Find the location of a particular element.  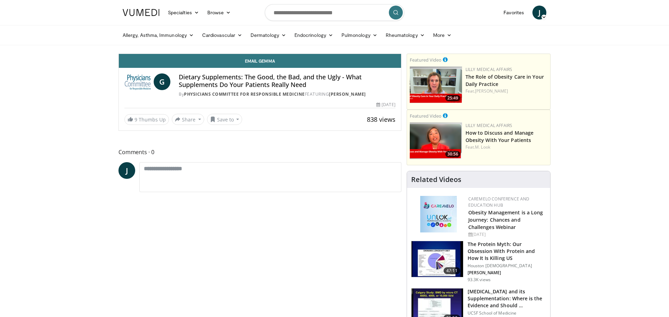

a: Browse is located at coordinates (219, 13).